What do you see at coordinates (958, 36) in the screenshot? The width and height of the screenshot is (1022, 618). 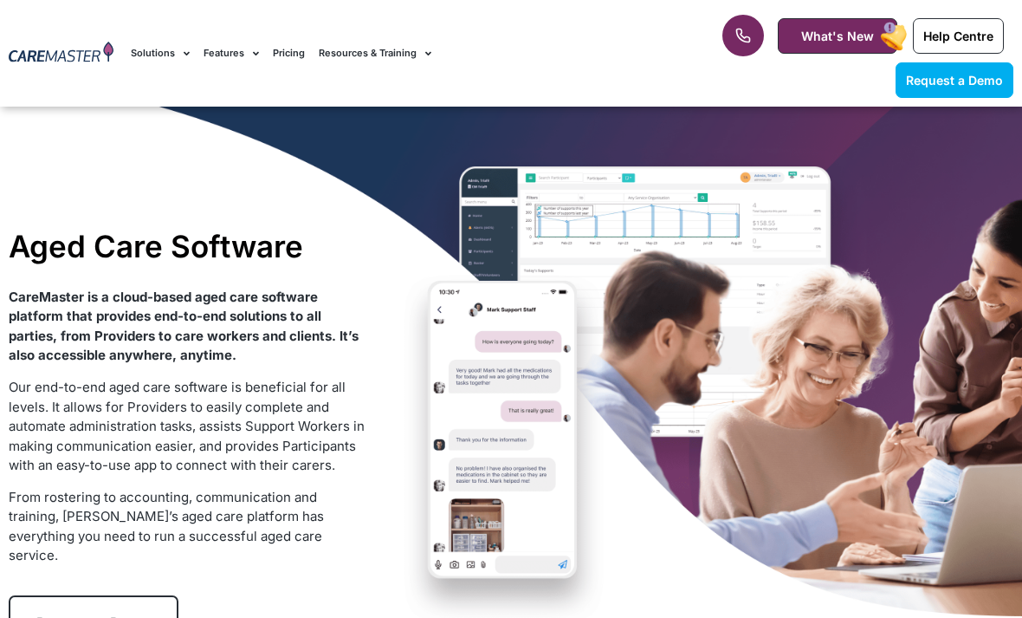 I see `a: Help Centre` at bounding box center [958, 36].